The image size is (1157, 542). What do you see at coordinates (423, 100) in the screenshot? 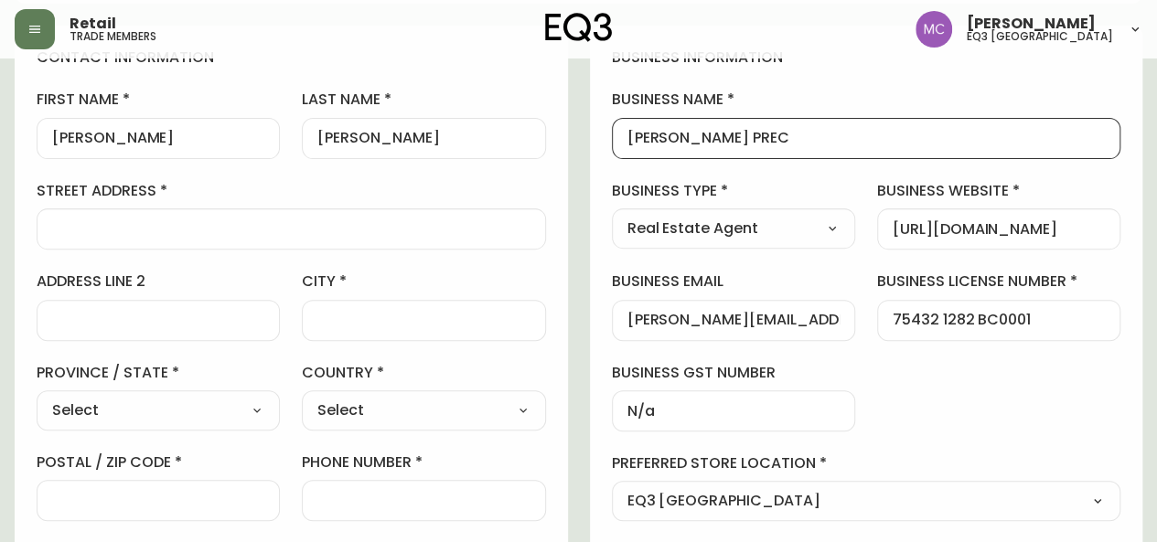
I see `label: last name` at bounding box center [423, 100].